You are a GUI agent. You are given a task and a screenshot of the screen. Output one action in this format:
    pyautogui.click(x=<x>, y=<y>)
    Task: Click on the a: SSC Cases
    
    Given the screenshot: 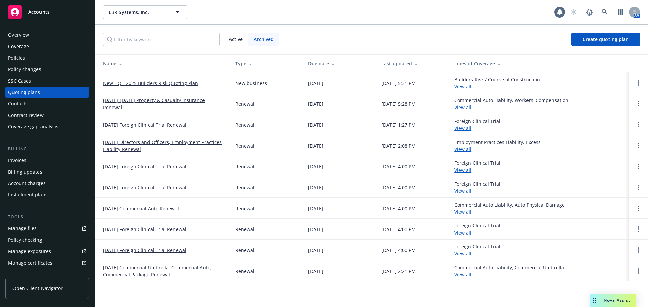 What is the action you would take?
    pyautogui.click(x=47, y=81)
    